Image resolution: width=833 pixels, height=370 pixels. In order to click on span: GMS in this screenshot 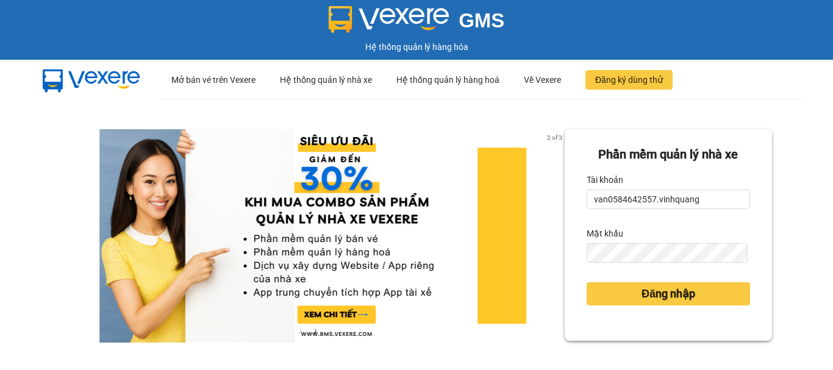, I will do `click(481, 20)`.